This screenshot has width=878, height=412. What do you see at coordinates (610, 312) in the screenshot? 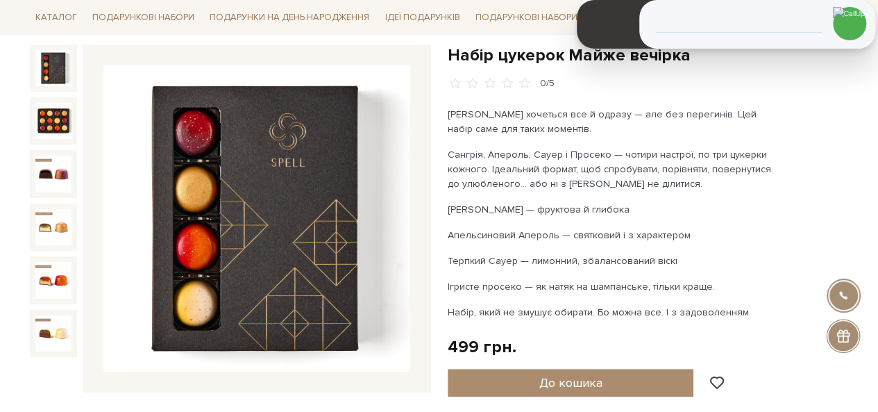
I see `p: Набір, який не змушує обирати. Бо можна все. І з задоволенням.` at bounding box center [610, 312].